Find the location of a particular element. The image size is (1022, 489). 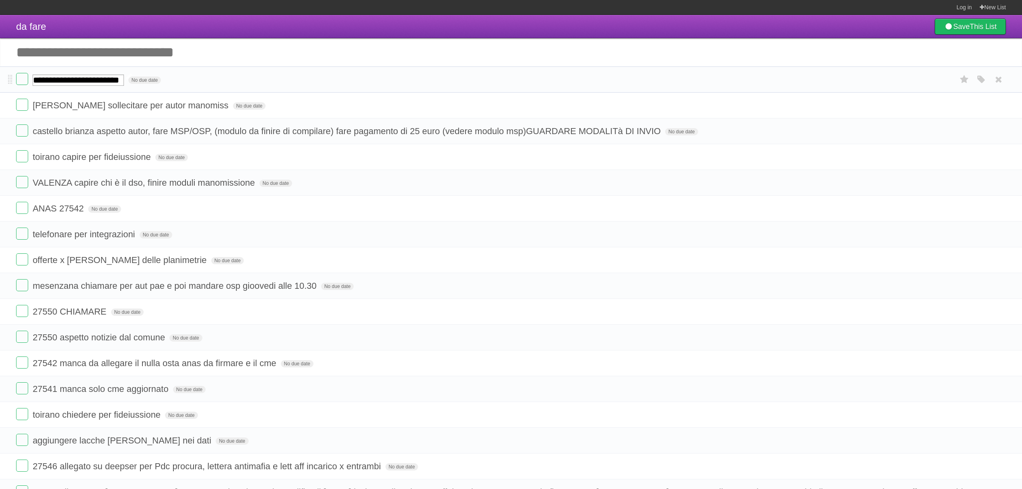

span: mesenzana chiamare per aut pae e poi mandare osp gioovedi alle 10.30 is located at coordinates (175, 285).